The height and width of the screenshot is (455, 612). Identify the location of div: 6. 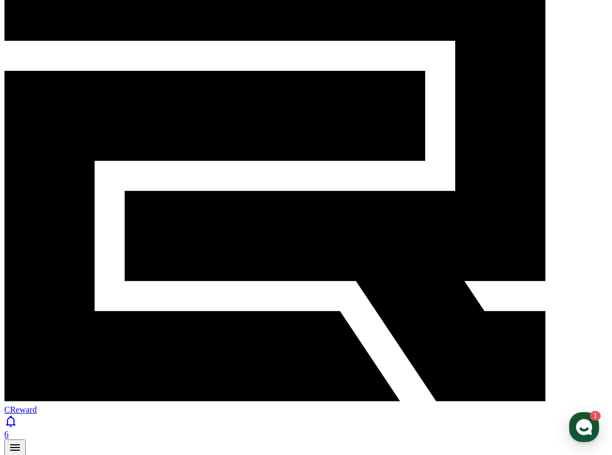
(306, 435).